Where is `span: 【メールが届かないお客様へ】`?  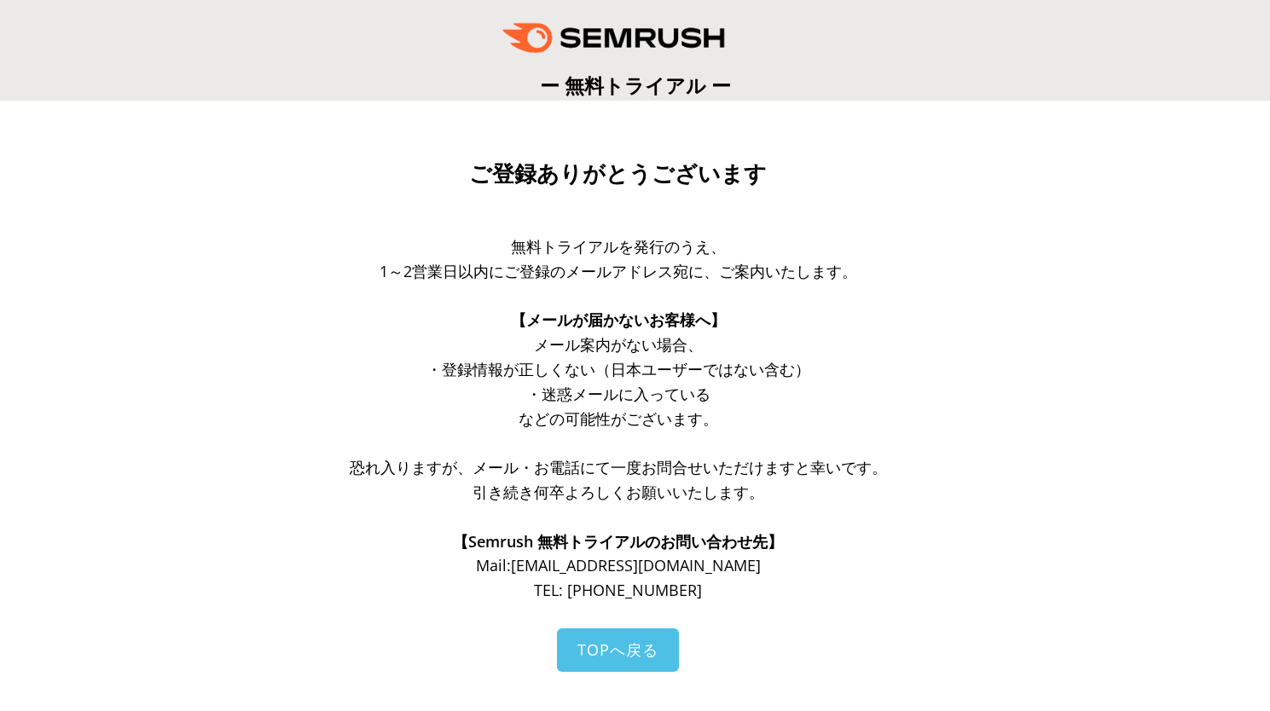 span: 【メールが届かないお客様へ】 is located at coordinates (618, 320).